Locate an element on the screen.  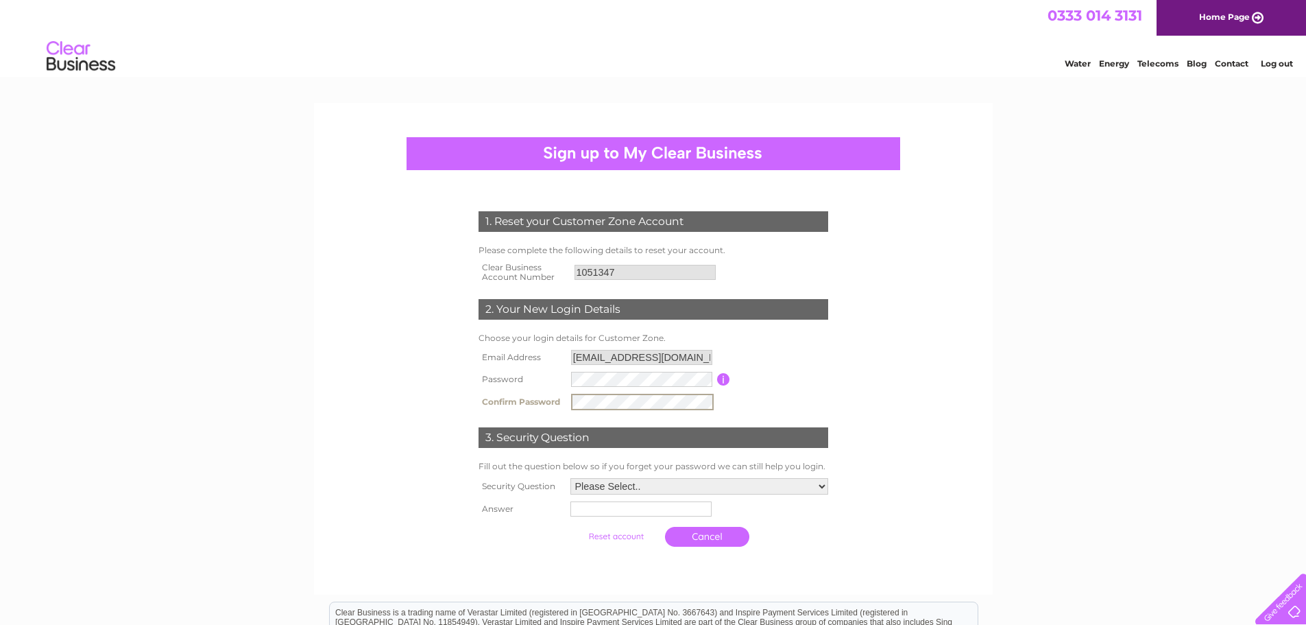
input: Information is located at coordinates (723, 379).